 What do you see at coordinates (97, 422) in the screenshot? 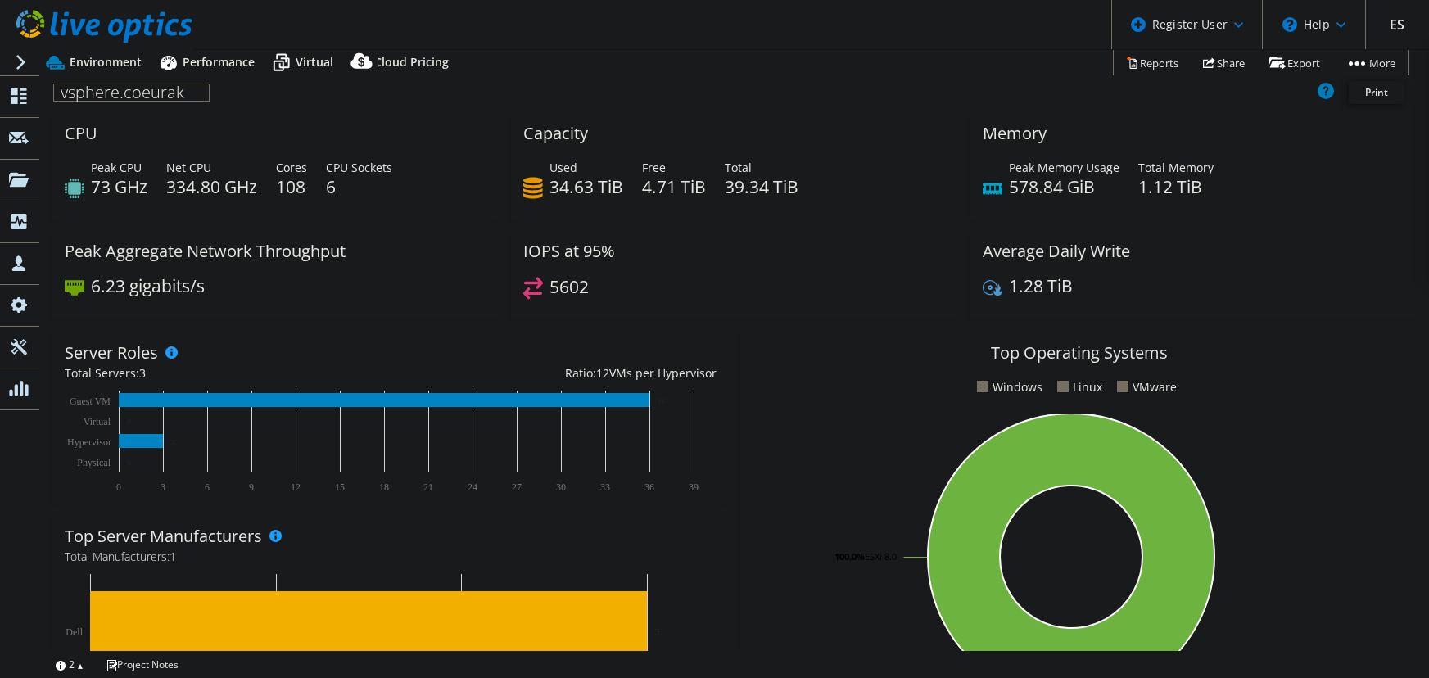
I see `text: Virtual` at bounding box center [97, 422].